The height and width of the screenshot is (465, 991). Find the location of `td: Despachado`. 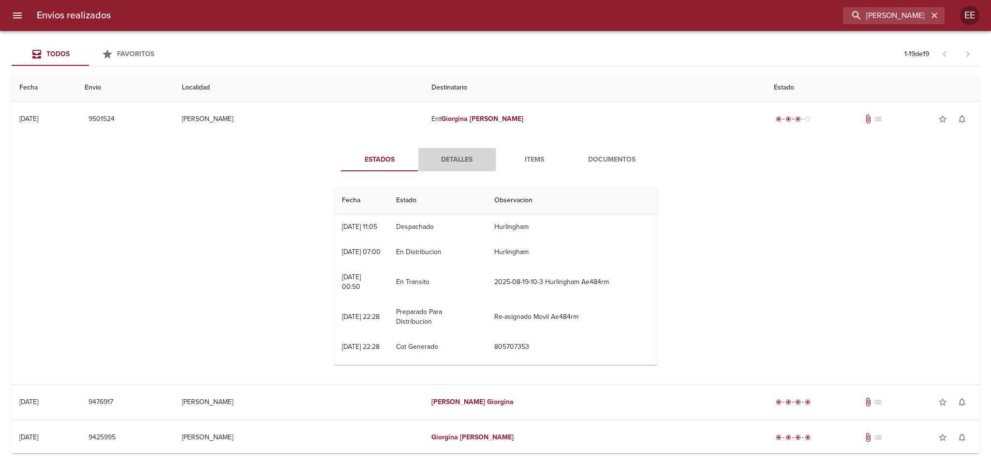

td: Despachado is located at coordinates (437, 227).